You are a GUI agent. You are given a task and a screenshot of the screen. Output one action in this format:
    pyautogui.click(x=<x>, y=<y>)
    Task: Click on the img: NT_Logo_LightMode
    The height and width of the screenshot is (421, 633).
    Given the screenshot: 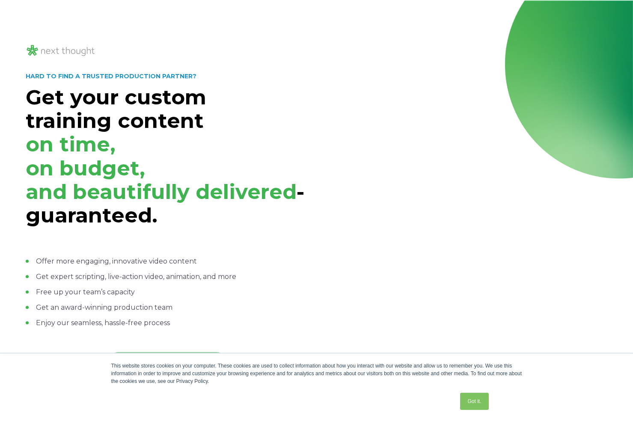 What is the action you would take?
    pyautogui.click(x=61, y=50)
    